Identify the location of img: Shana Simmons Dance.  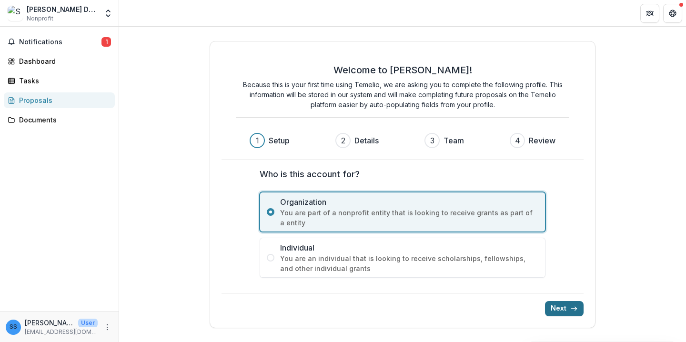
(15, 13).